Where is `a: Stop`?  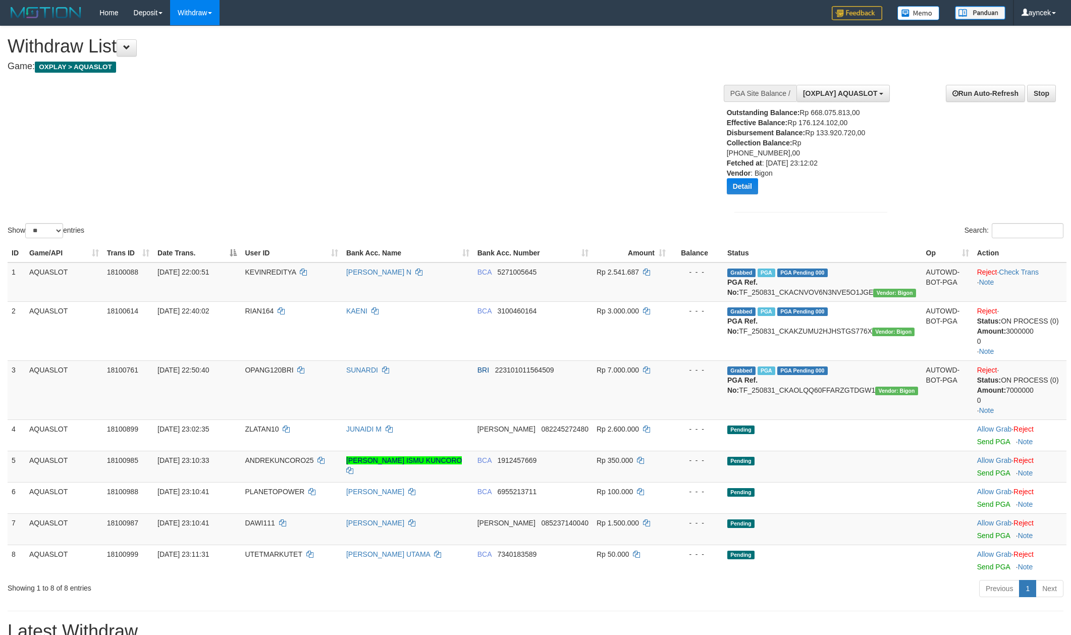 a: Stop is located at coordinates (1041, 93).